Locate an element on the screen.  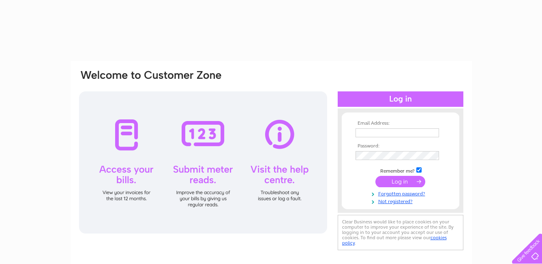
th: Password: is located at coordinates (401, 146).